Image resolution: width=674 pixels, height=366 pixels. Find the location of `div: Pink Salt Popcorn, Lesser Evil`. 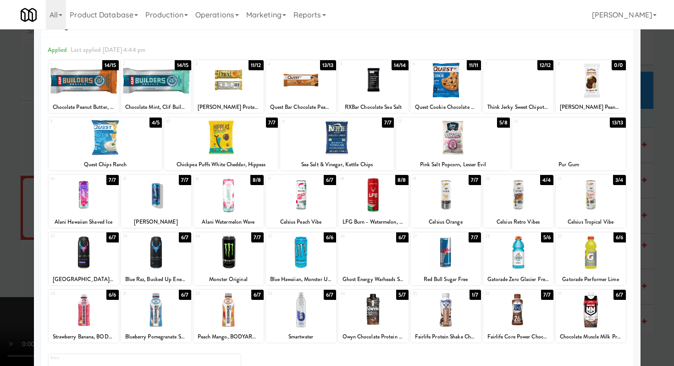

div: Pink Salt Popcorn, Lesser Evil is located at coordinates (453, 164).